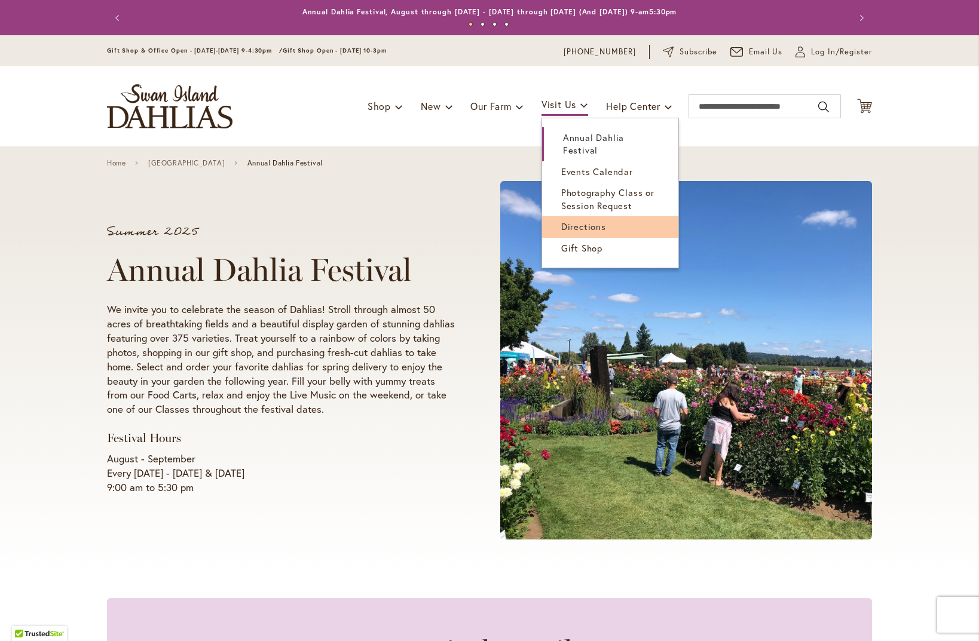 The width and height of the screenshot is (979, 641). What do you see at coordinates (482, 24) in the screenshot?
I see `button: 2 of 4` at bounding box center [482, 24].